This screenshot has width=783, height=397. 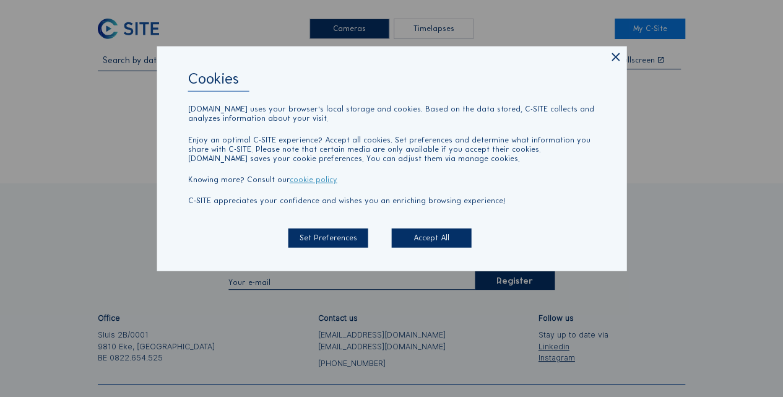 What do you see at coordinates (392, 148) in the screenshot?
I see `p: Enjoy an optimal C-SITE experience? Accept all cookies. Set preferences and determine what inform...` at bounding box center [392, 148].